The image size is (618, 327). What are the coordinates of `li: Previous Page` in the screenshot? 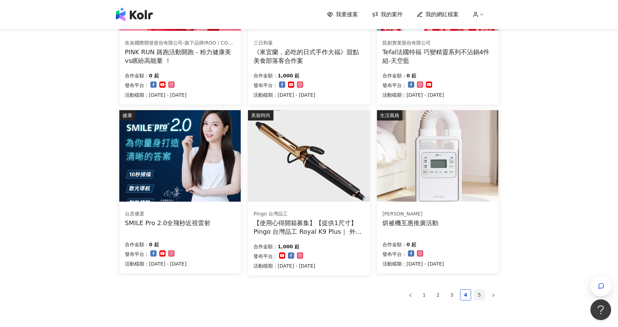 It's located at (410, 294).